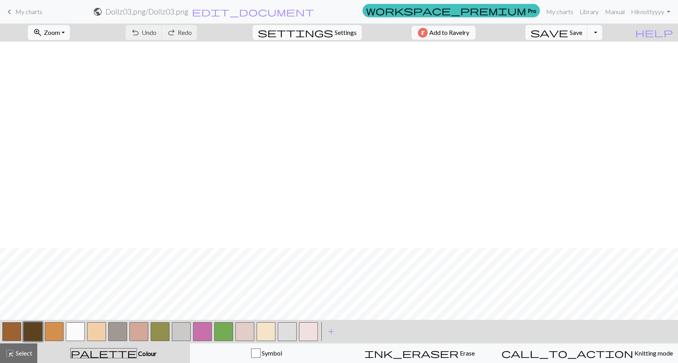 The height and width of the screenshot is (363, 678). What do you see at coordinates (147, 11) in the screenshot?
I see `h2: Dollz03.png / Dollz03.png` at bounding box center [147, 11].